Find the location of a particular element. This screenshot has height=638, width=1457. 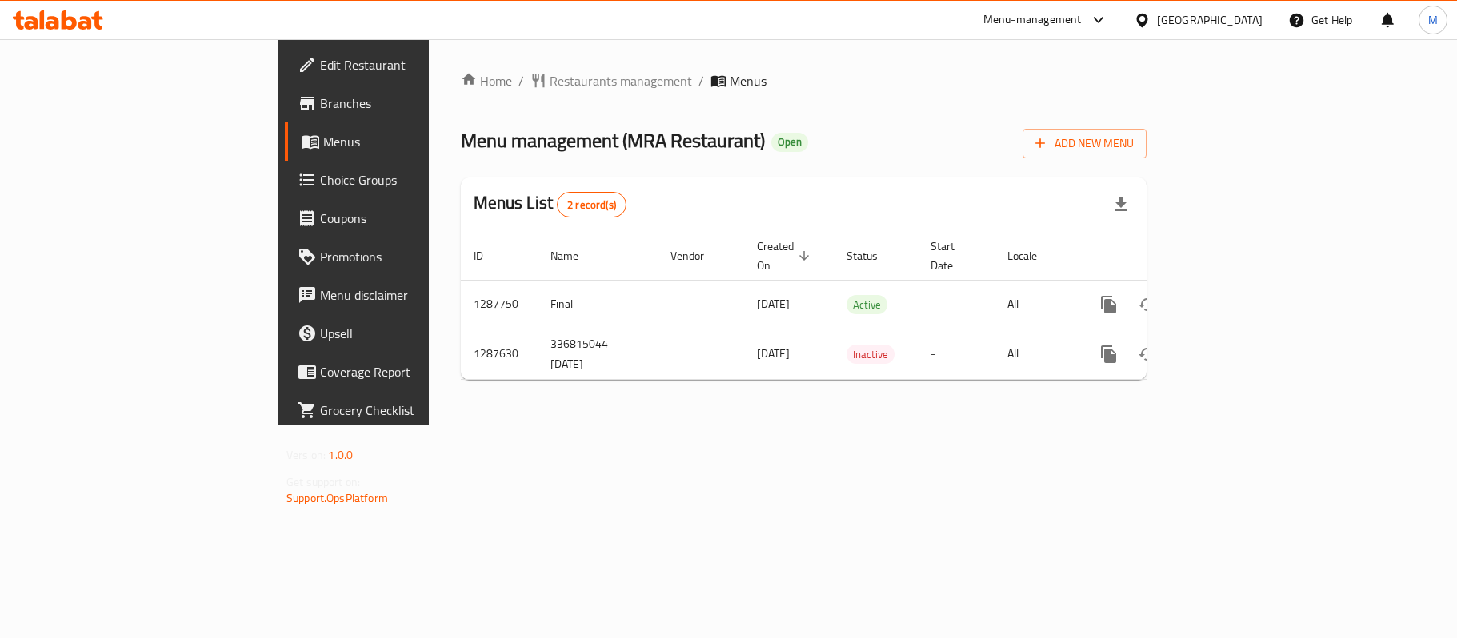

div: Inactive is located at coordinates (871, 354).